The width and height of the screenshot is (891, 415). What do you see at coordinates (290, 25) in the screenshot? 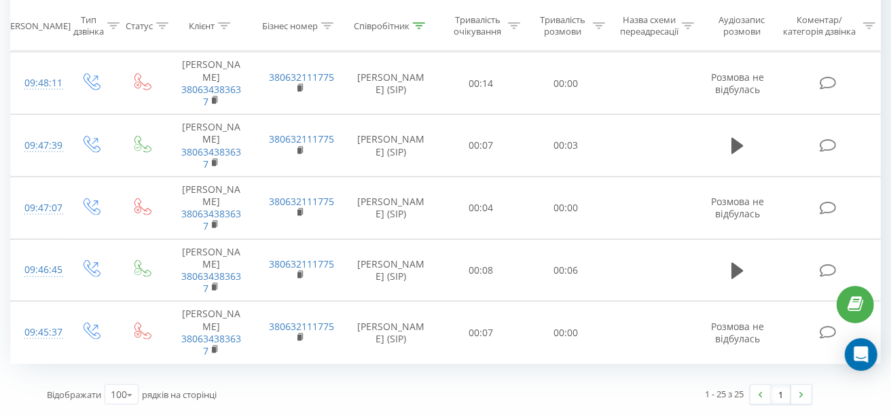
I see `div: Бізнес номер` at bounding box center [290, 25].